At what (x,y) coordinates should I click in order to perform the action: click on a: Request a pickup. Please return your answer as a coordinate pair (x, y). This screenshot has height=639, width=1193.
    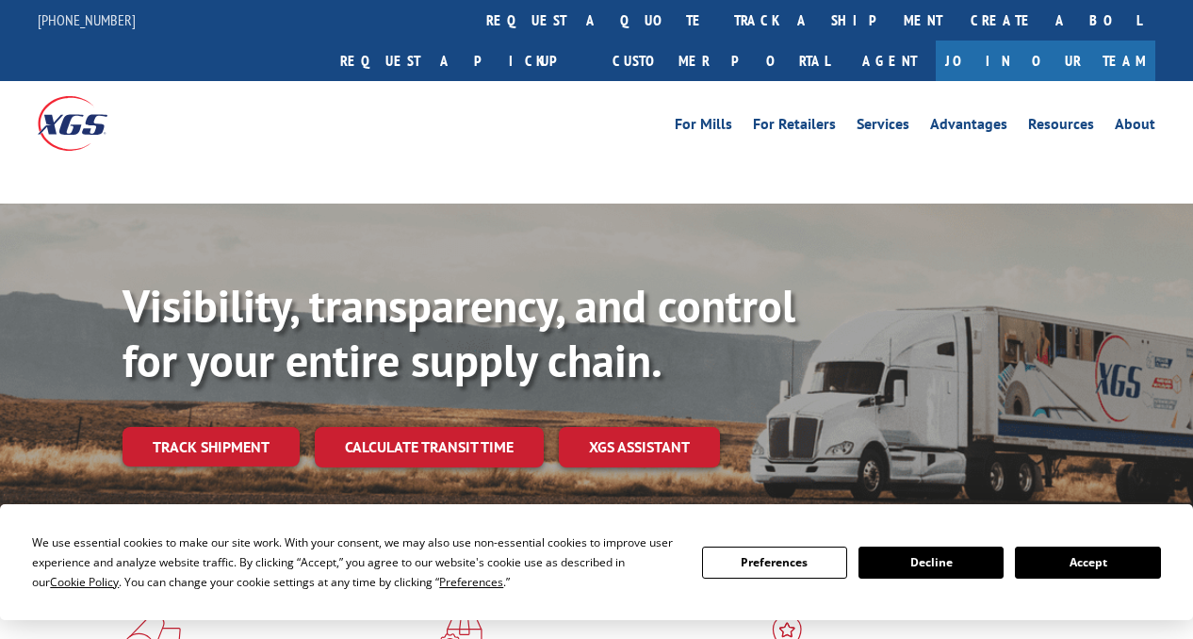
    Looking at the image, I should click on (462, 60).